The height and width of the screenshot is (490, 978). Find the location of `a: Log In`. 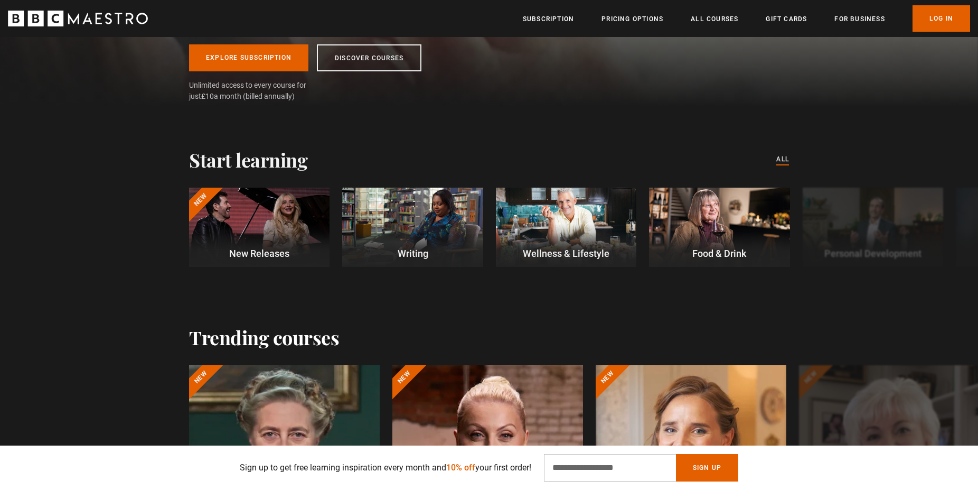

a: Log In is located at coordinates (941, 18).